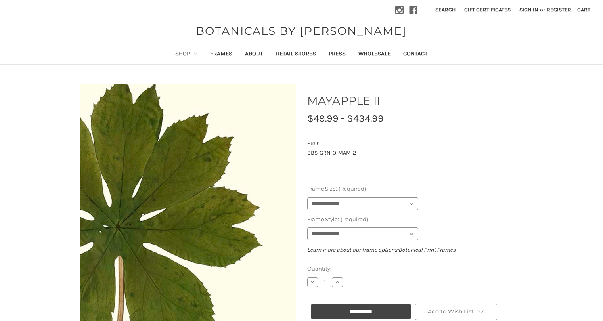  Describe the element at coordinates (254, 54) in the screenshot. I see `a: About` at that location.